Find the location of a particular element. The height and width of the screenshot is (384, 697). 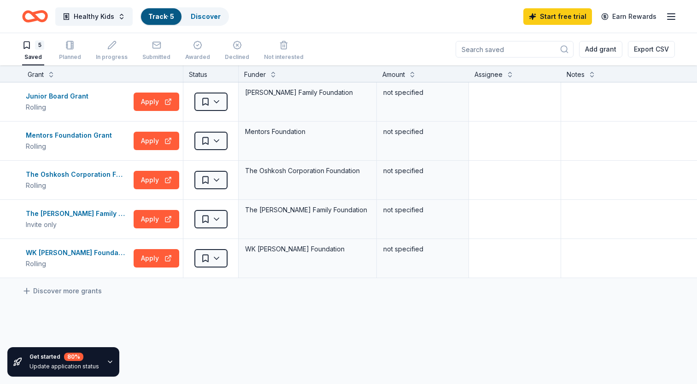

div: Mentors Foundation Grant is located at coordinates (71, 135).